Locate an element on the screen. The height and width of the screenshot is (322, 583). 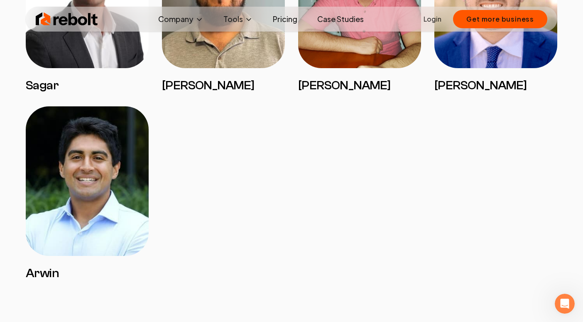
button: Company is located at coordinates (181, 19).